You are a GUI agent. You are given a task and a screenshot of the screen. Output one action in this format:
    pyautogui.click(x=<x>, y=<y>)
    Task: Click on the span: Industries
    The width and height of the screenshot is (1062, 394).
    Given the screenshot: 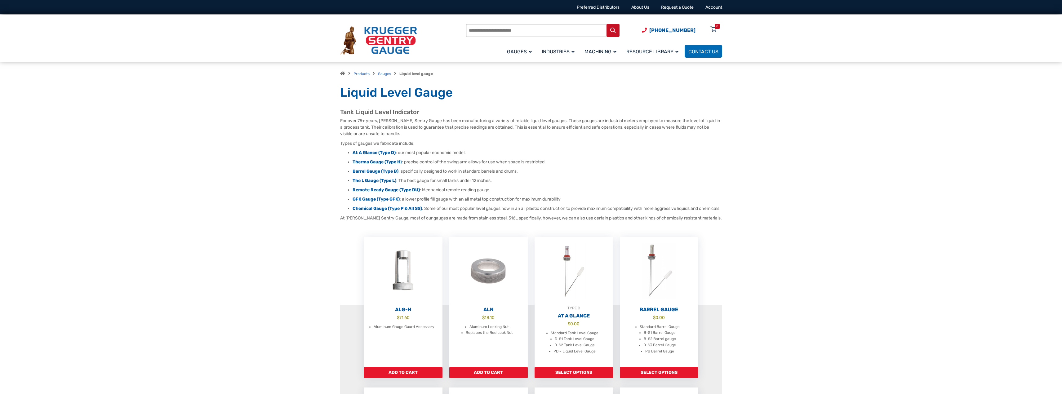 What is the action you would take?
    pyautogui.click(x=558, y=51)
    